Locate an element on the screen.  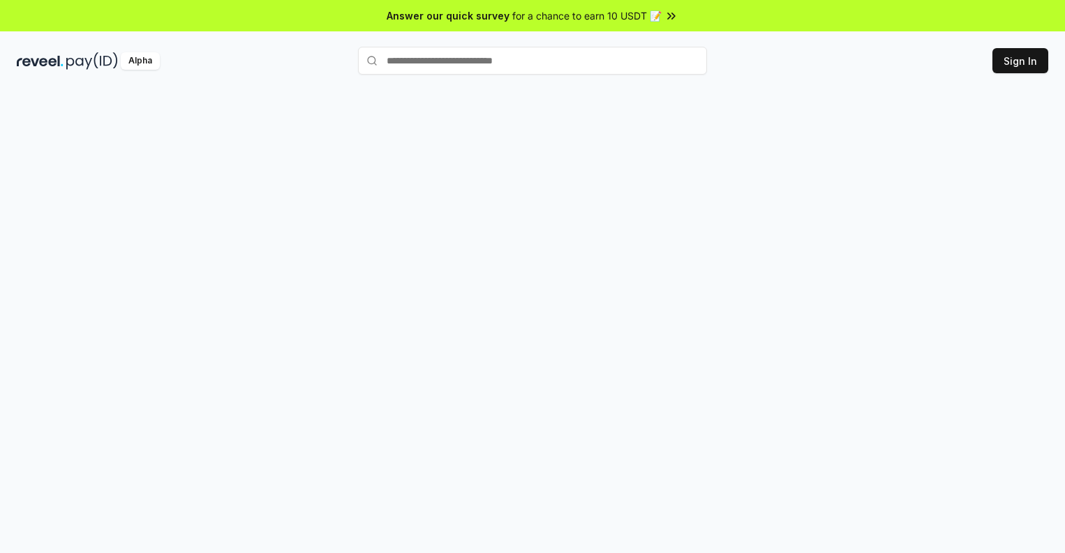
button: Sign In is located at coordinates (1020, 61).